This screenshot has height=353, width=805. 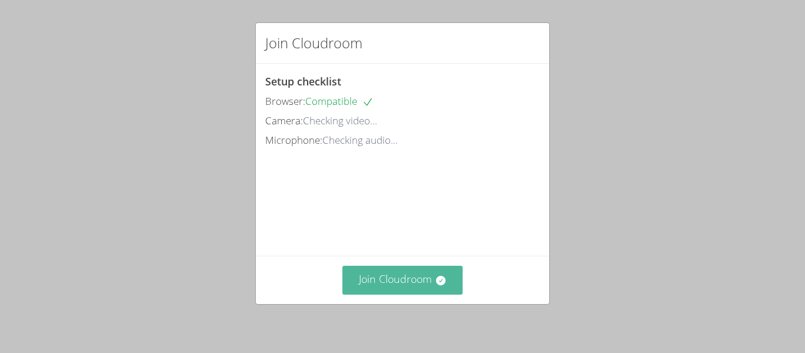 What do you see at coordinates (403, 280) in the screenshot?
I see `button: Join Cloudroom` at bounding box center [403, 280].